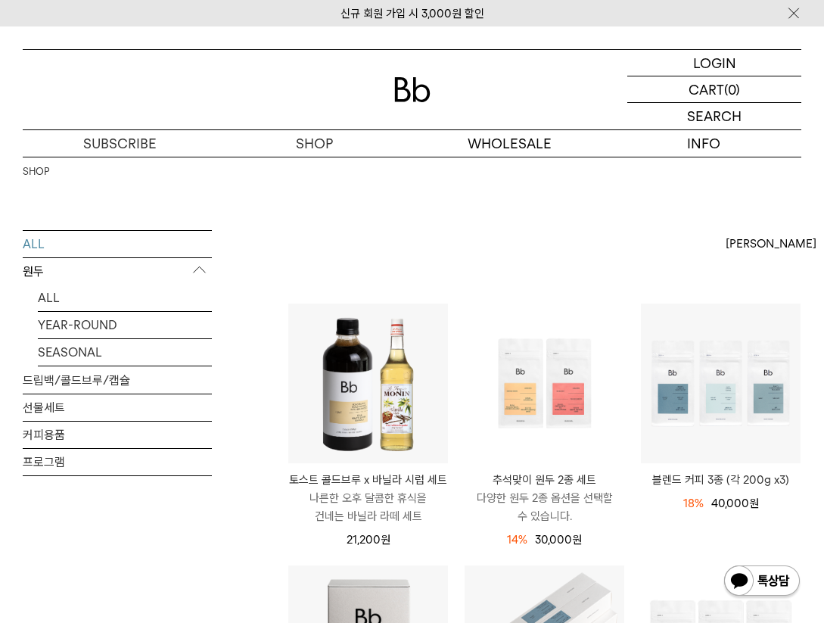 The height and width of the screenshot is (623, 824). What do you see at coordinates (544, 498) in the screenshot?
I see `a: 추석맞이 원두 2종 세트 다양한 원두 2종 옵션을 선택할 수 있습니다.` at bounding box center [544, 498].